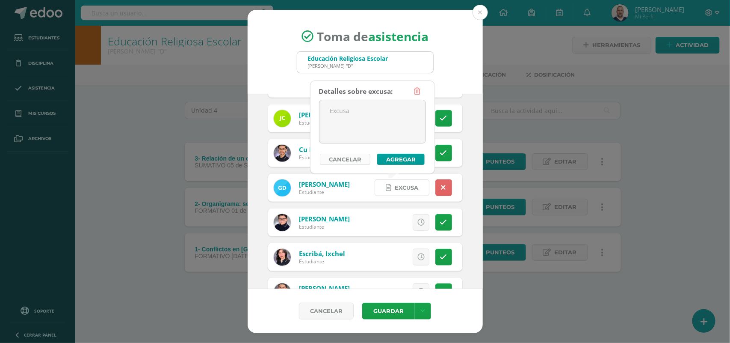 The image size is (730, 343). What do you see at coordinates (365, 62) in the screenshot?
I see `input: Busca un grado o sección aquí...` at bounding box center [365, 62].